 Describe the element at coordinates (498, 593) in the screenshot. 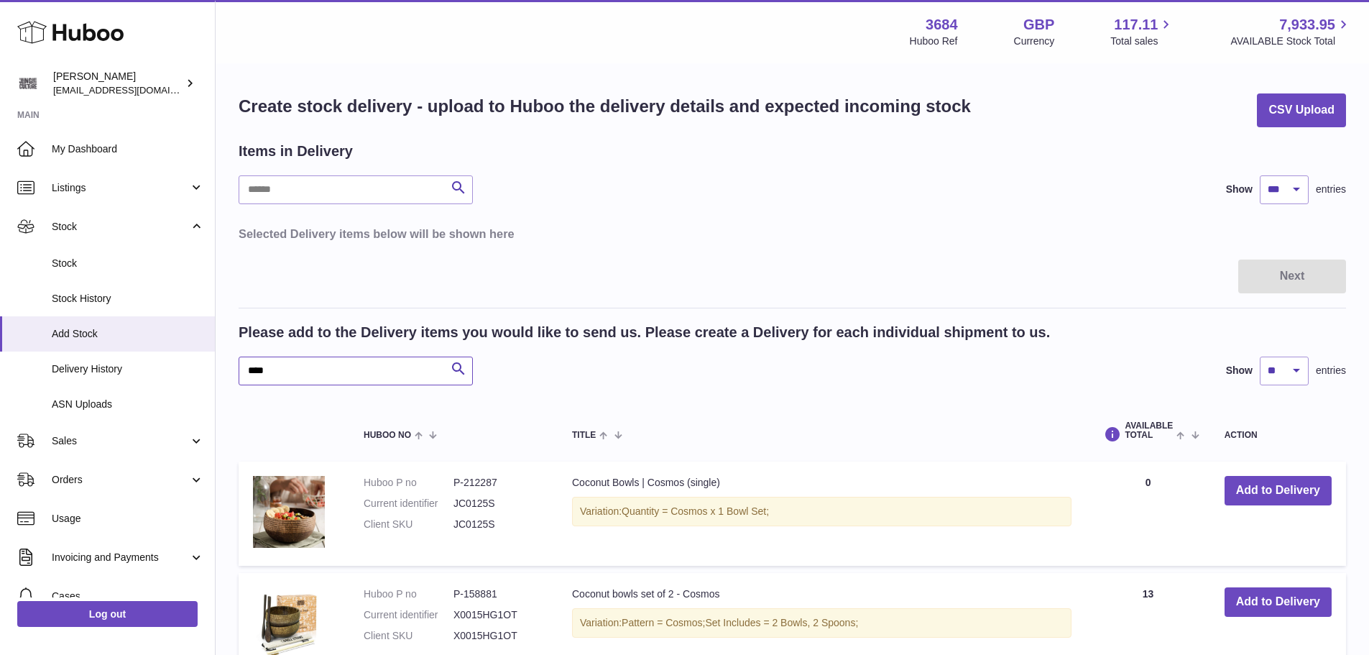

I see `dd: P-158881` at that location.